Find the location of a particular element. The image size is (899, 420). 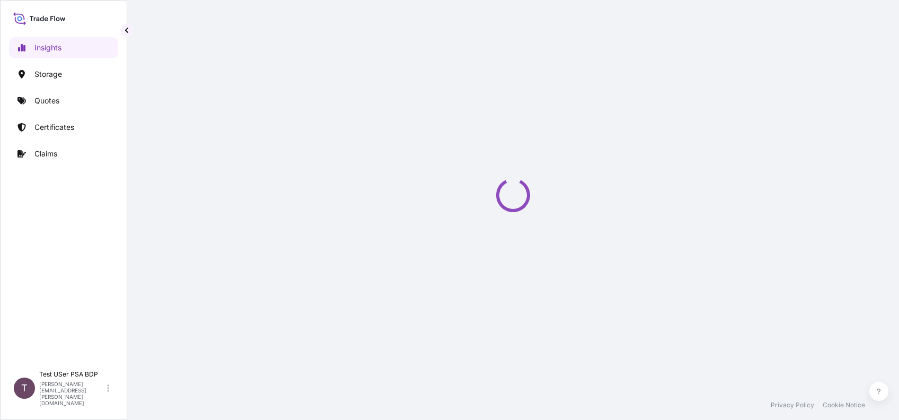

p: Certificates is located at coordinates (54, 127).